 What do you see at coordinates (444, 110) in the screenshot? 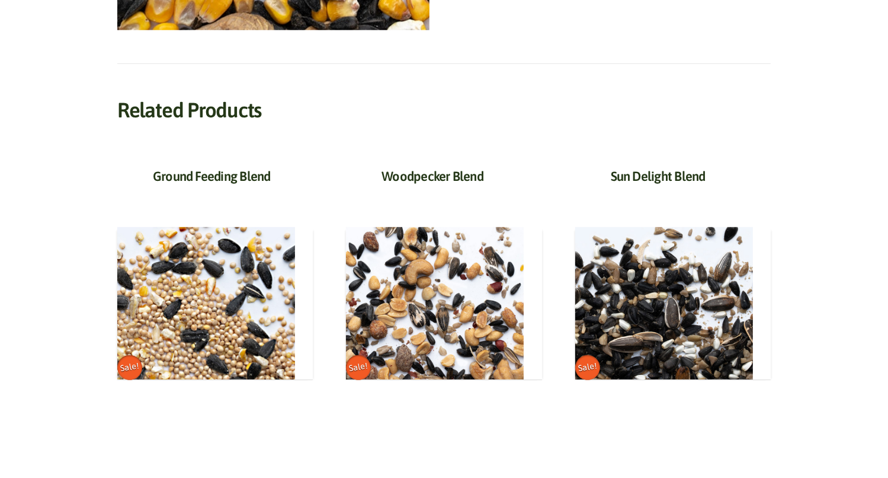
I see `h2: Related products` at bounding box center [444, 110].